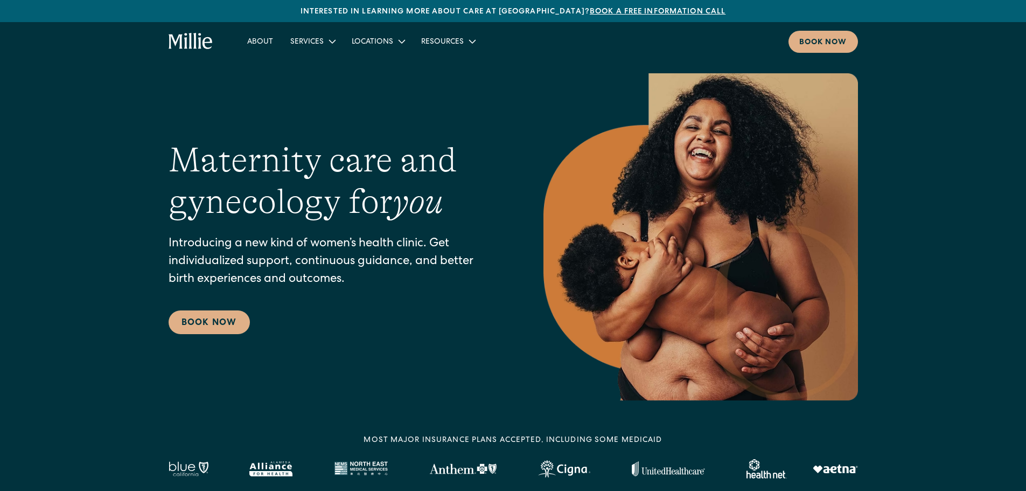 Image resolution: width=1026 pixels, height=491 pixels. I want to click on img: Cigna logo, so click(564, 469).